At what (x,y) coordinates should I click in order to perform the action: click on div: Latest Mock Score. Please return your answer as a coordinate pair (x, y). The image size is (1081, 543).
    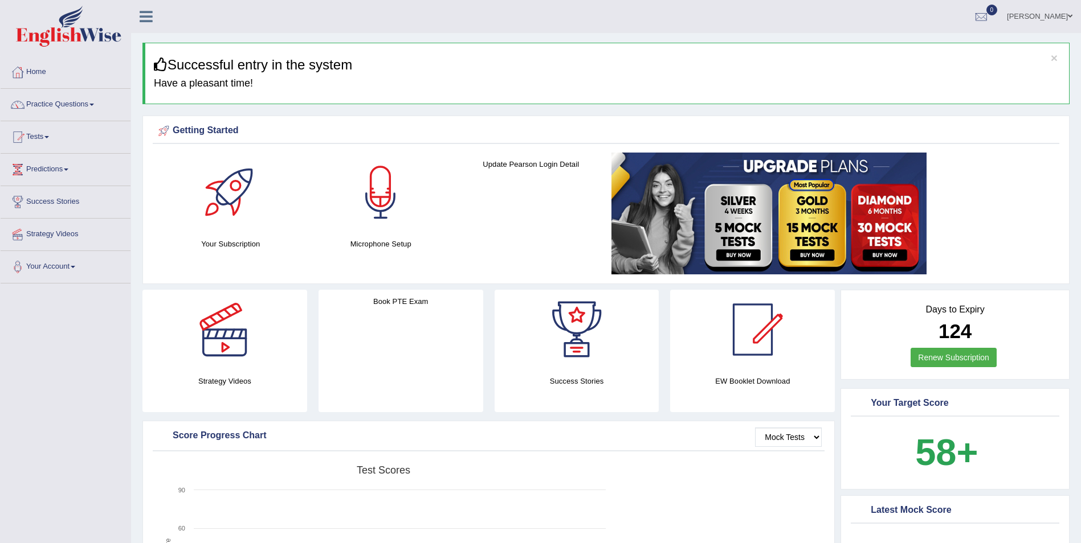
    Looking at the image, I should click on (955, 511).